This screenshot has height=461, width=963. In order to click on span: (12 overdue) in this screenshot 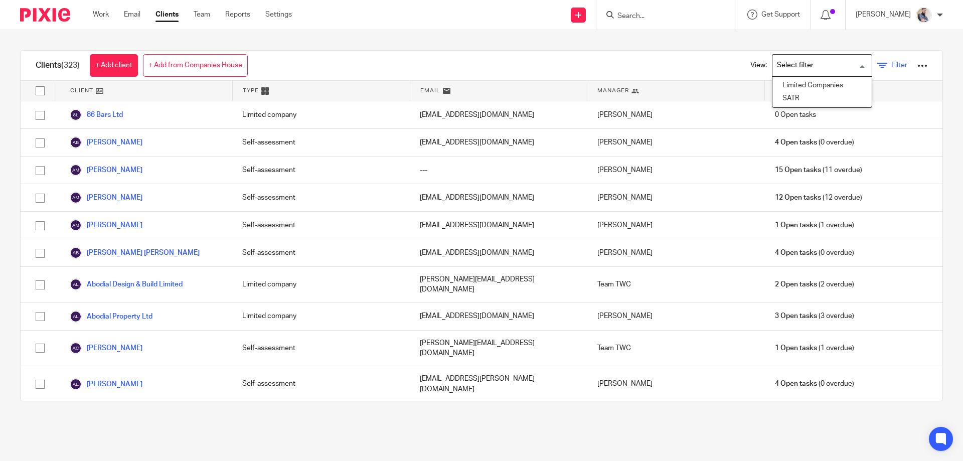, I will do `click(818, 198)`.